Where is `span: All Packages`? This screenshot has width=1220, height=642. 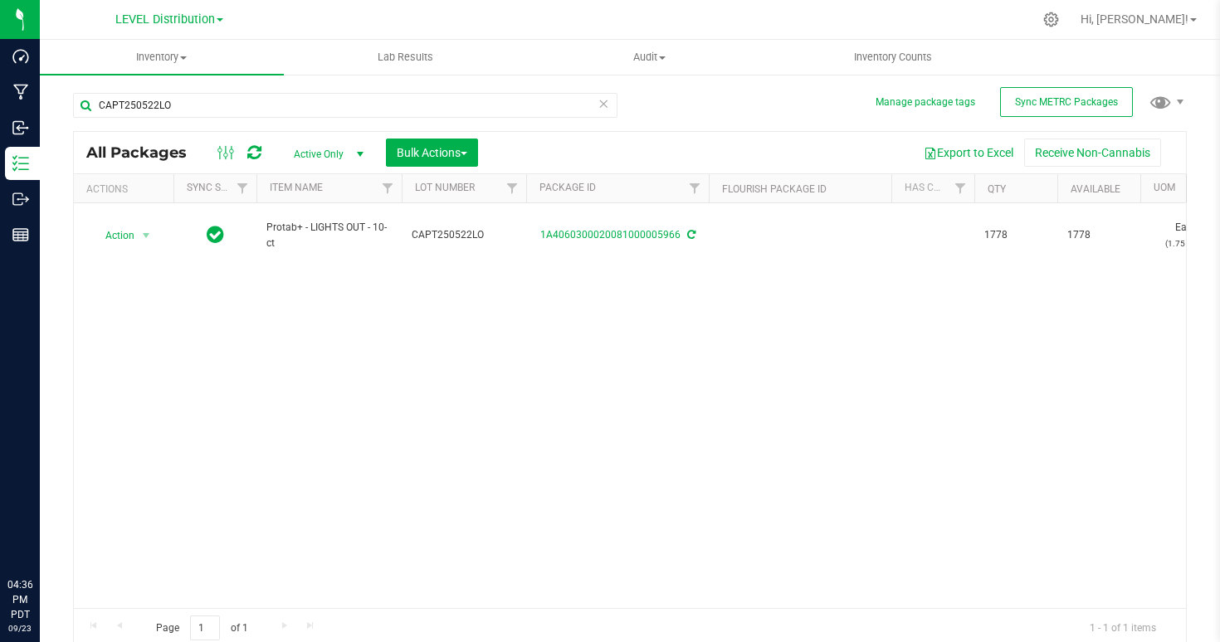 span: All Packages is located at coordinates (144, 153).